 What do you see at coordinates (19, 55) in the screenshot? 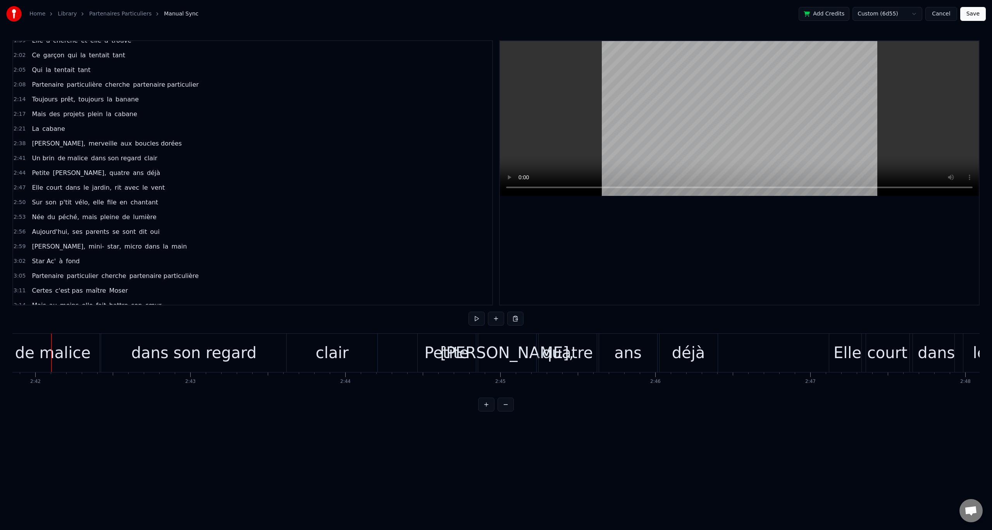
I see `span: 2:02` at bounding box center [19, 55].